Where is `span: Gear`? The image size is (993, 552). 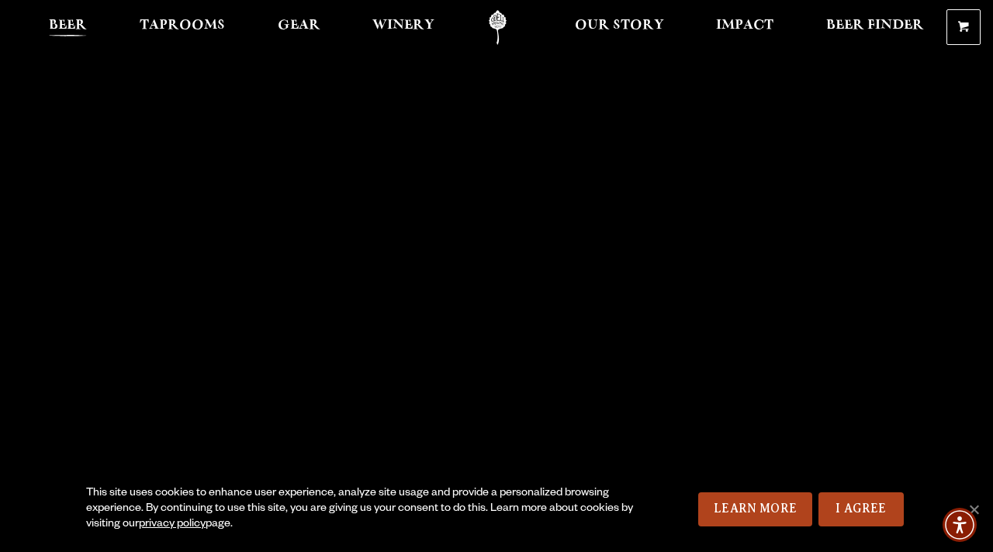
span: Gear is located at coordinates (299, 26).